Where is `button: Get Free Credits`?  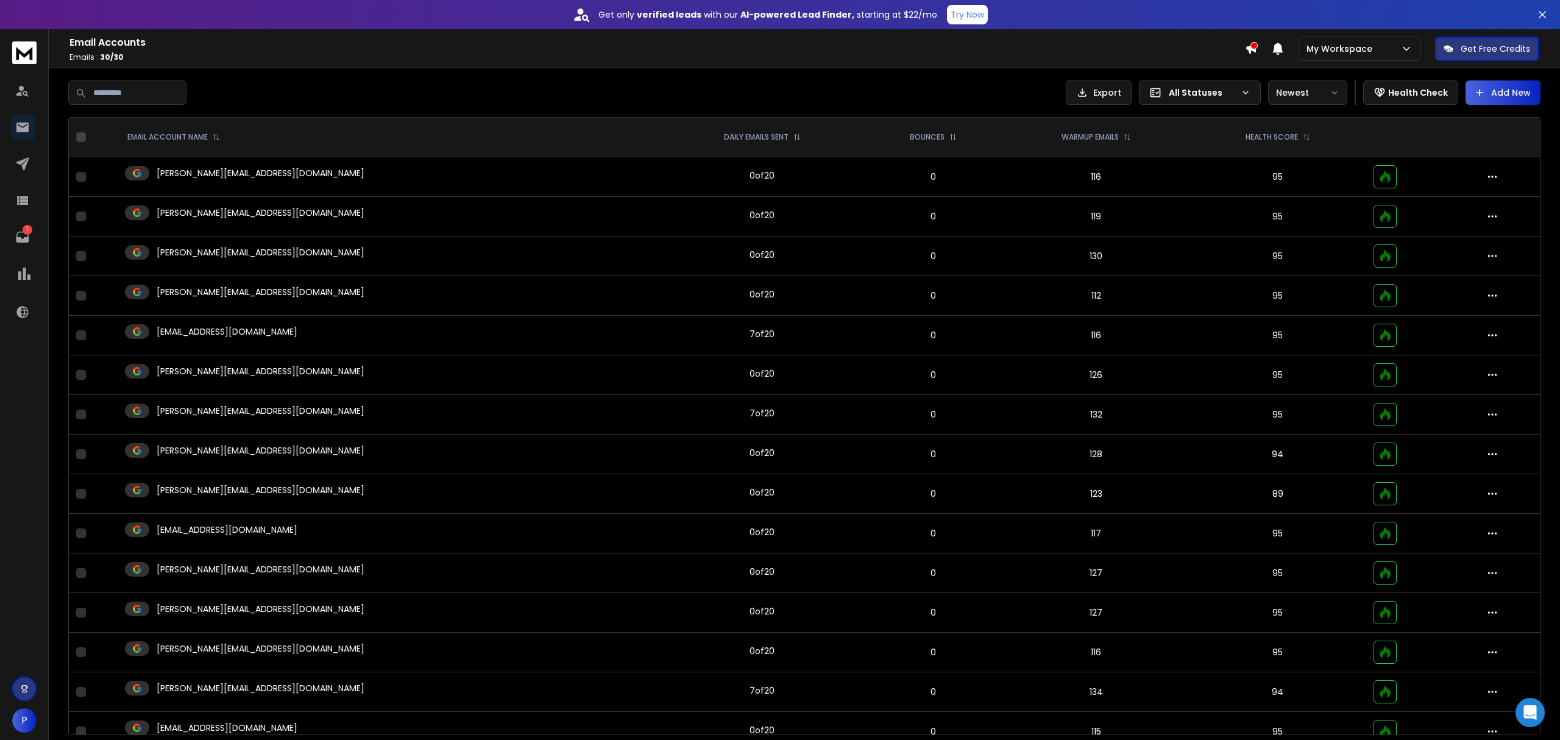
button: Get Free Credits is located at coordinates (1487, 49).